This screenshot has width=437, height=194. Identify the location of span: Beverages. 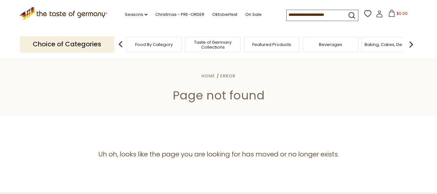
(330, 44).